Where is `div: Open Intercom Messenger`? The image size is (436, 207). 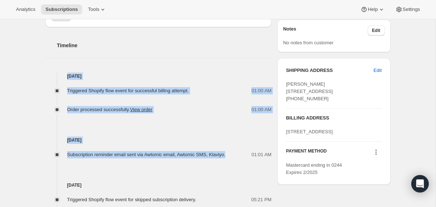 div: Open Intercom Messenger is located at coordinates (420, 184).